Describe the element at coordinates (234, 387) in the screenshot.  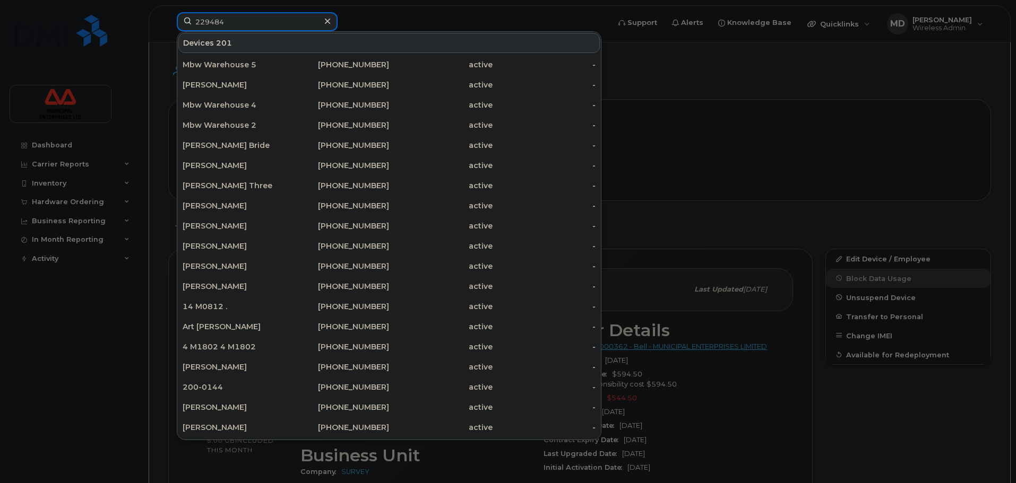
I see `div: 200-0144` at that location.